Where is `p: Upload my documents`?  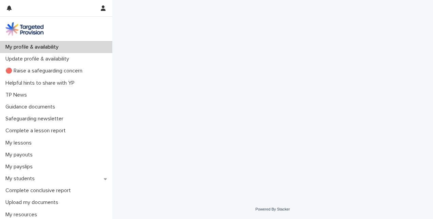 p: Upload my documents is located at coordinates (33, 203).